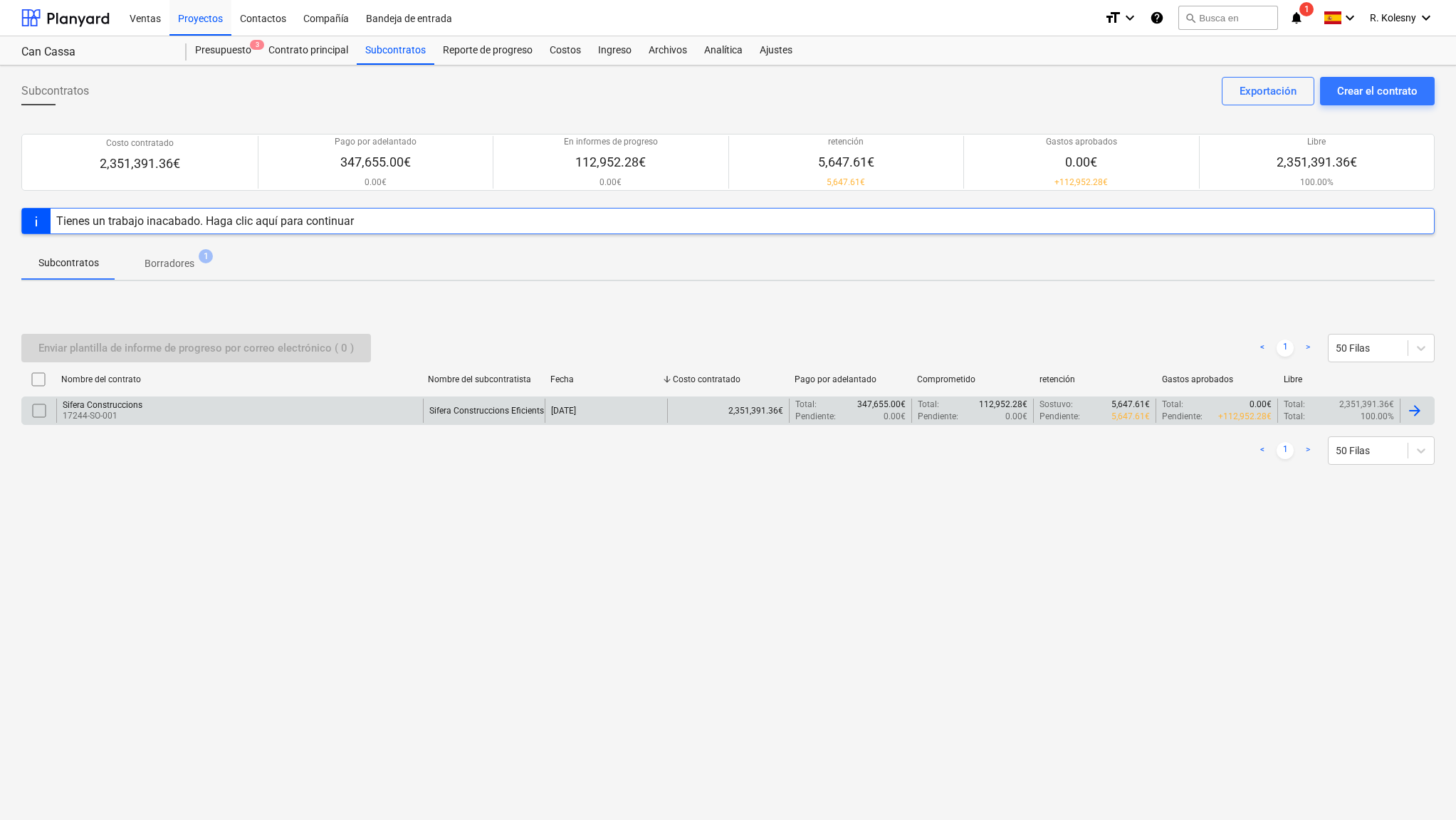 Image resolution: width=1456 pixels, height=820 pixels. Describe the element at coordinates (565, 51) in the screenshot. I see `div: Costos` at that location.